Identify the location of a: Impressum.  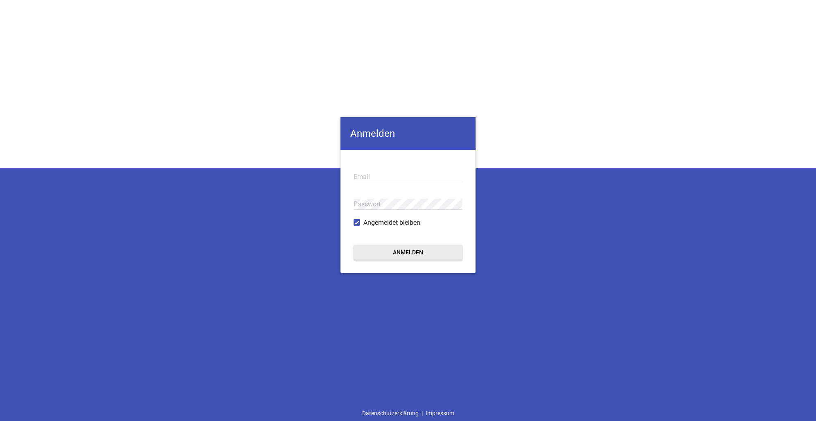
(440, 413).